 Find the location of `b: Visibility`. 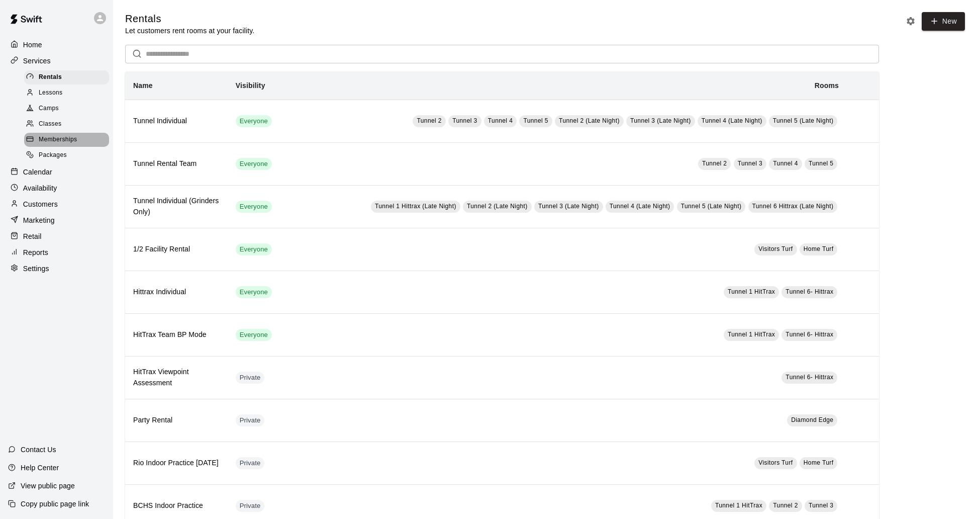

b: Visibility is located at coordinates (250, 85).